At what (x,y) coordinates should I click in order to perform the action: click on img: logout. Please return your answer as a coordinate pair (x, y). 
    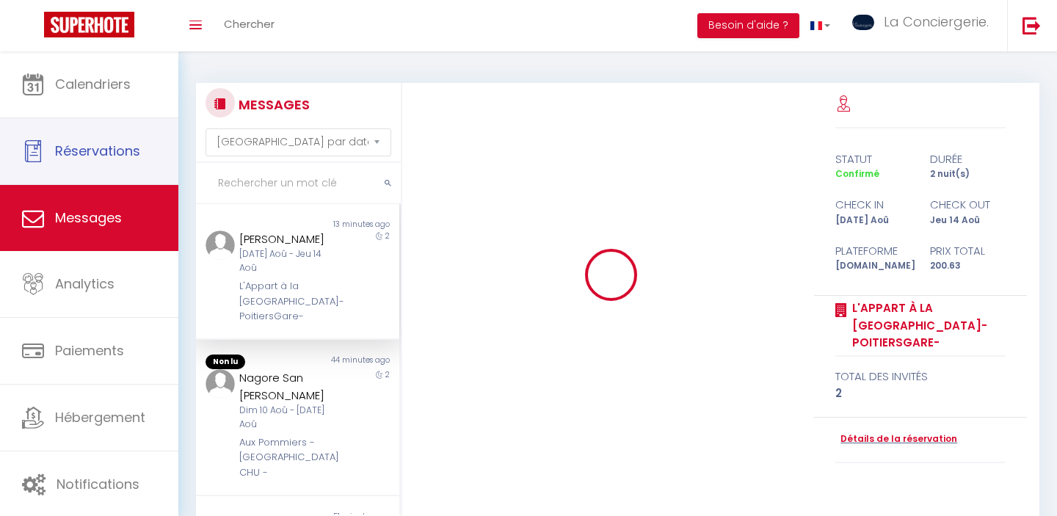
    Looking at the image, I should click on (1031, 25).